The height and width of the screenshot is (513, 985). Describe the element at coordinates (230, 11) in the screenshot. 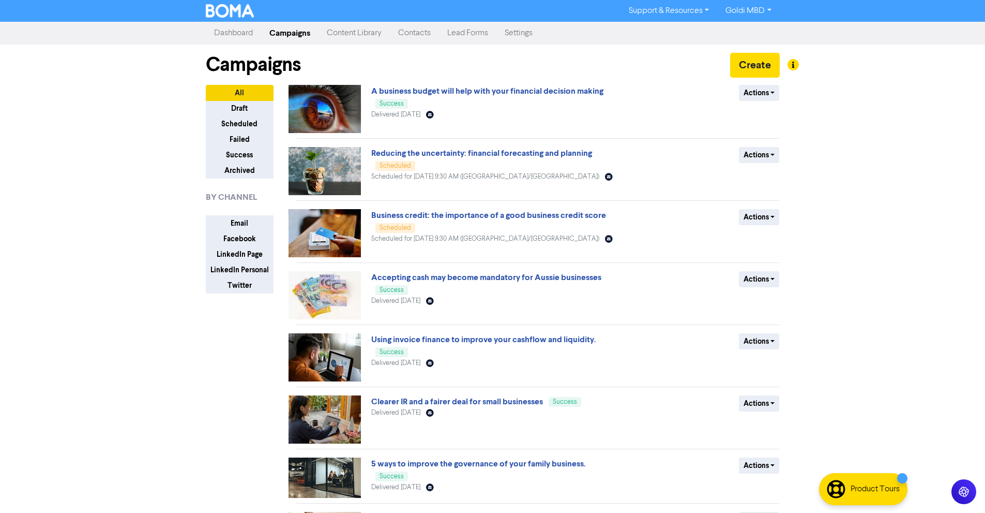

I see `img: BOMA Logo` at that location.